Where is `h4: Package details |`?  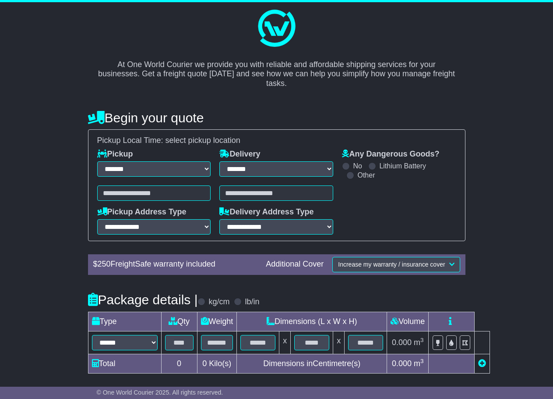 h4: Package details | is located at coordinates (143, 299).